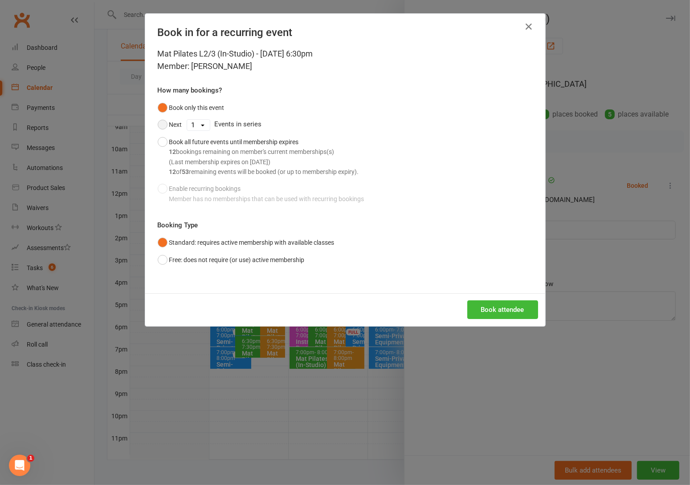 Image resolution: width=690 pixels, height=485 pixels. What do you see at coordinates (186, 172) in the screenshot?
I see `strong: 53` at bounding box center [186, 172].